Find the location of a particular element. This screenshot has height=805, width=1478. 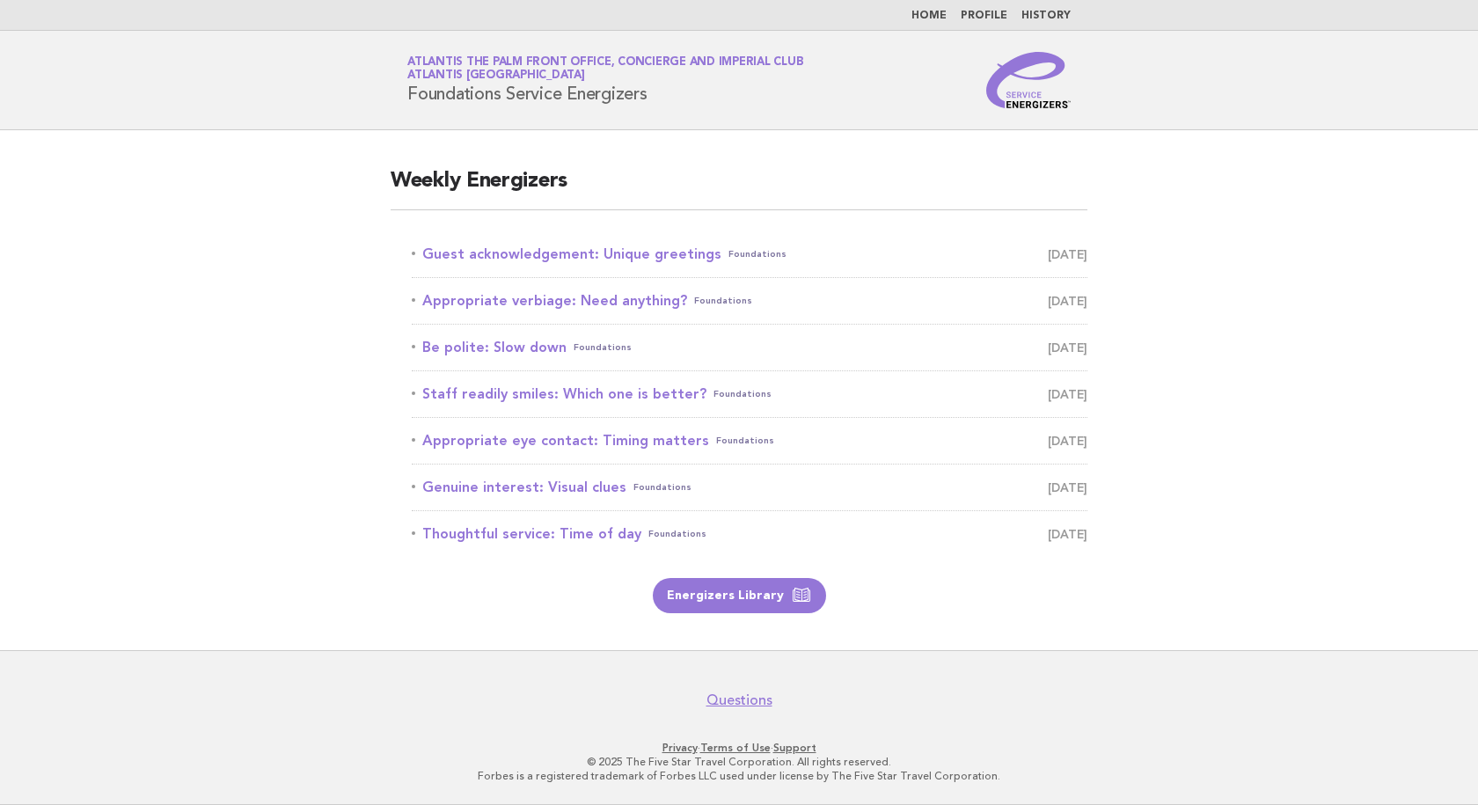

a: Energizers Library is located at coordinates (739, 596).